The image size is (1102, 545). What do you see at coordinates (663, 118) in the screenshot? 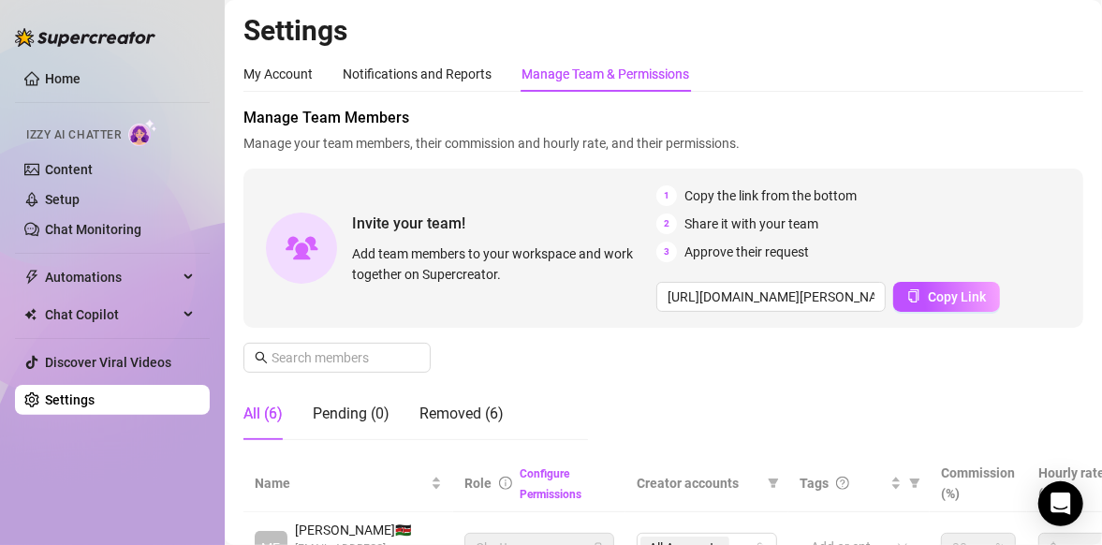
I see `span: Manage Team Members` at bounding box center [663, 118].